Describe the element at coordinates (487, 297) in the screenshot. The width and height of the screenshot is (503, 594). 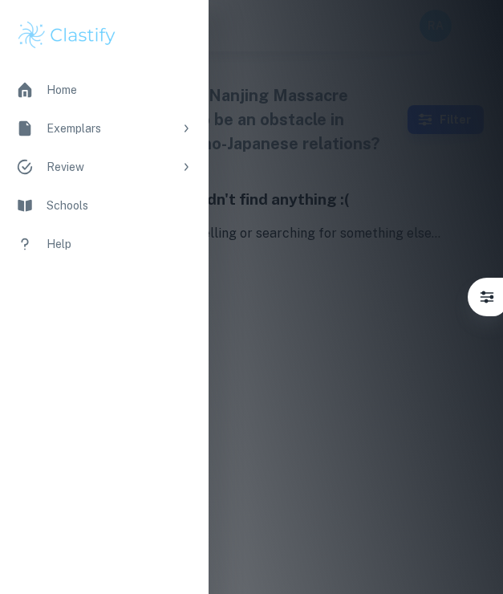
I see `button: Filter` at that location.